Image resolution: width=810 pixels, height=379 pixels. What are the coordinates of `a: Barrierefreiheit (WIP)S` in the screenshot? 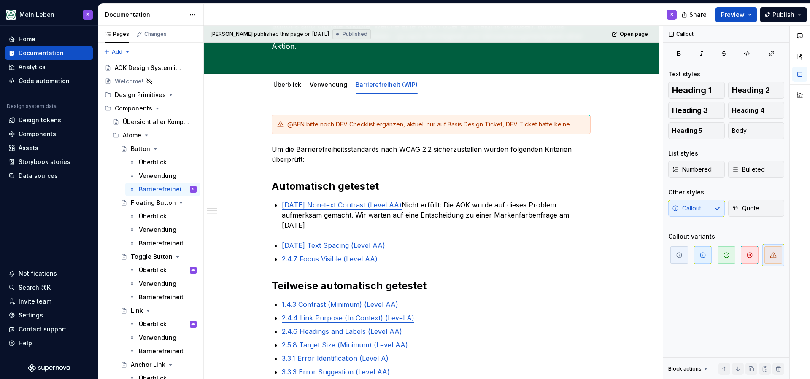 It's located at (162, 189).